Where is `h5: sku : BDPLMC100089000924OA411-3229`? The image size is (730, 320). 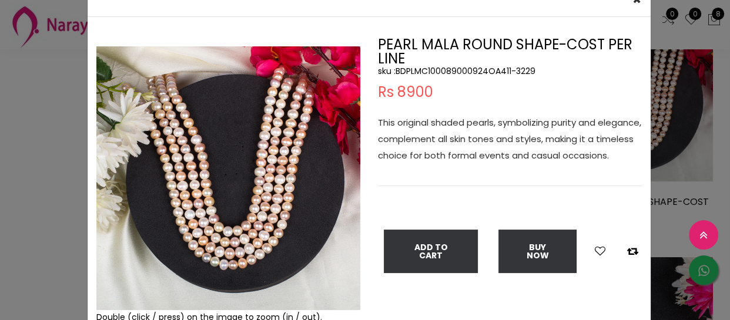 h5: sku : BDPLMC100089000924OA411-3229 is located at coordinates (510, 71).